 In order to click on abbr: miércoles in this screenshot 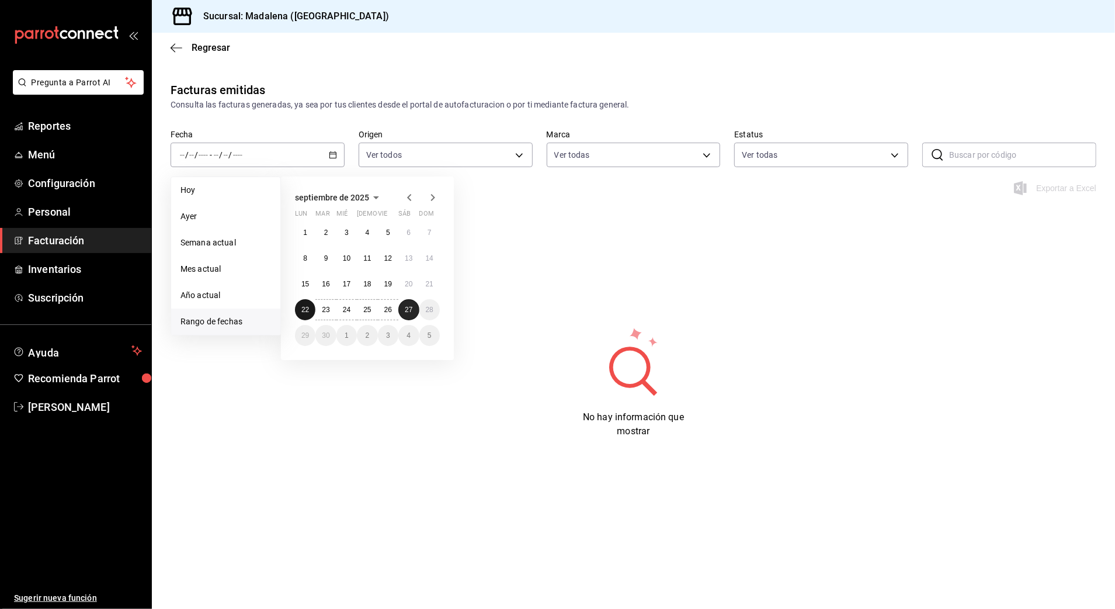, I will do `click(342, 216)`.